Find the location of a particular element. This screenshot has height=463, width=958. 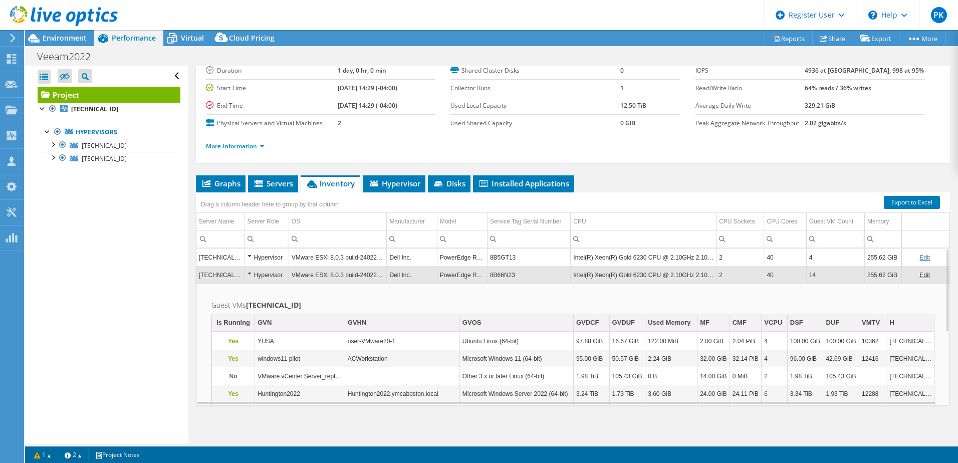

td: Column Guest VM Count, Value 4 is located at coordinates (835, 257).